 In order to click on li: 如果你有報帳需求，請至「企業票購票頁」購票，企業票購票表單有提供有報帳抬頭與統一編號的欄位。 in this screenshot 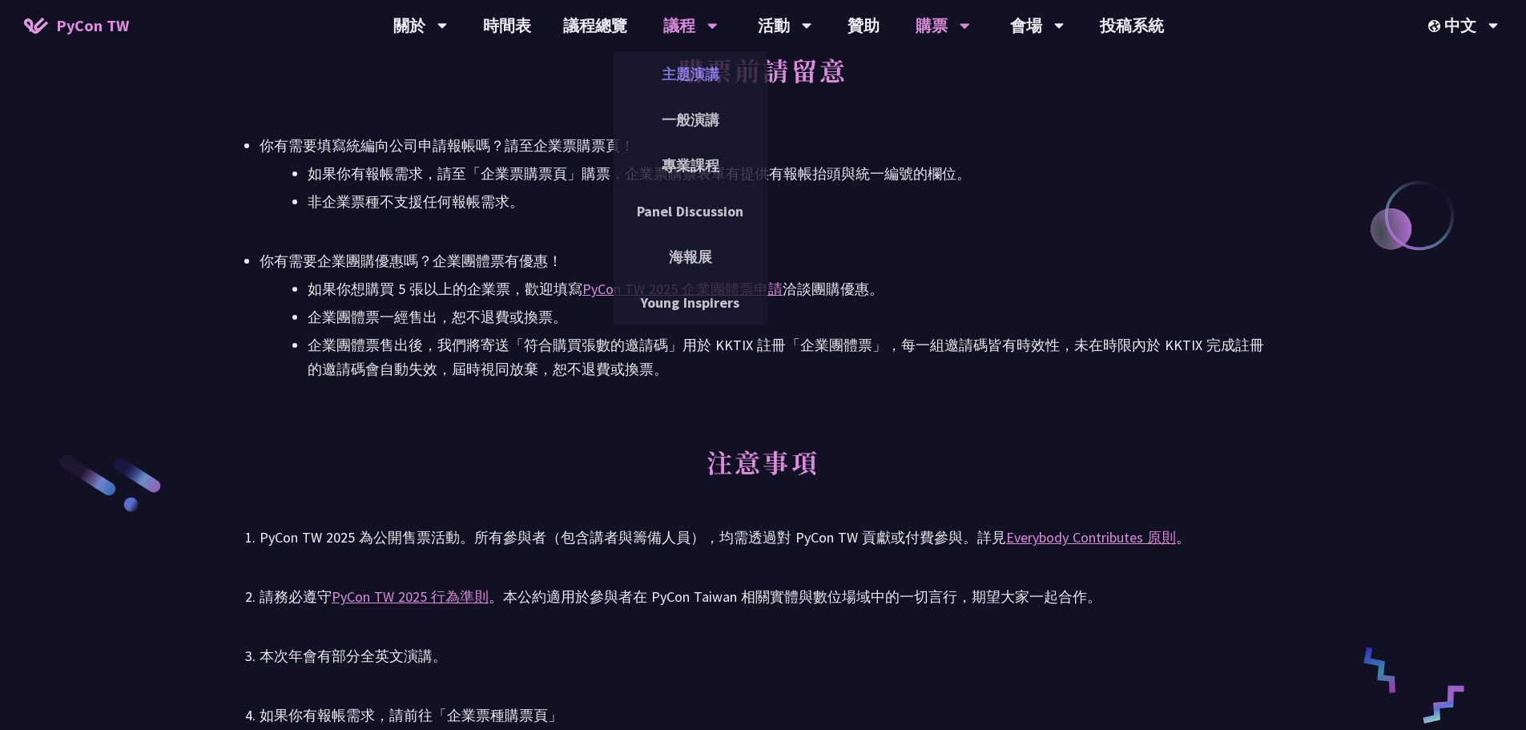, I will do `click(787, 174)`.